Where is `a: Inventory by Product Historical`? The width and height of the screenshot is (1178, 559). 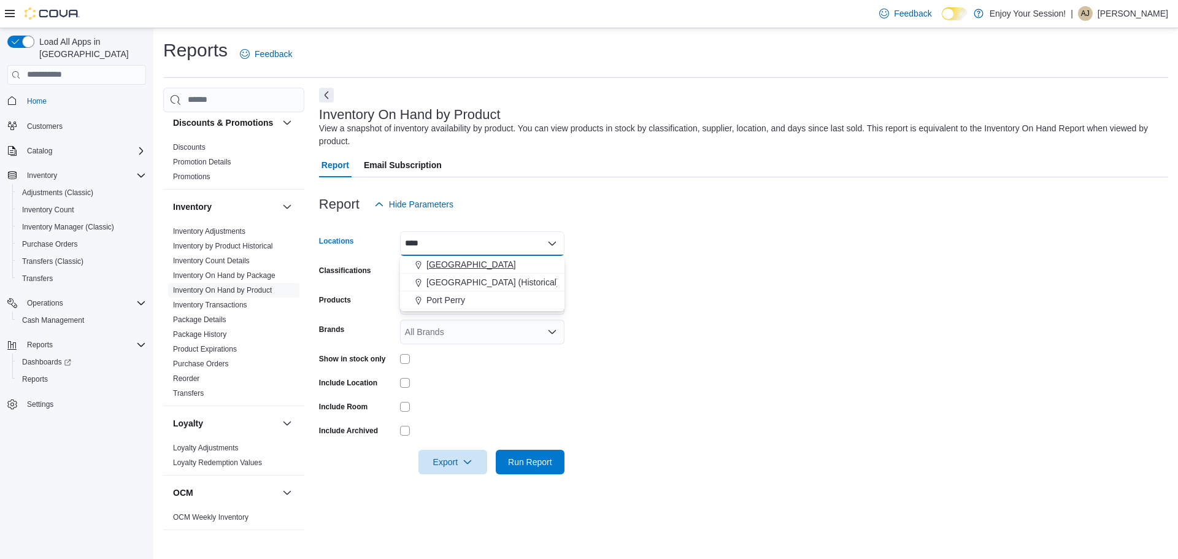 a: Inventory by Product Historical is located at coordinates (223, 246).